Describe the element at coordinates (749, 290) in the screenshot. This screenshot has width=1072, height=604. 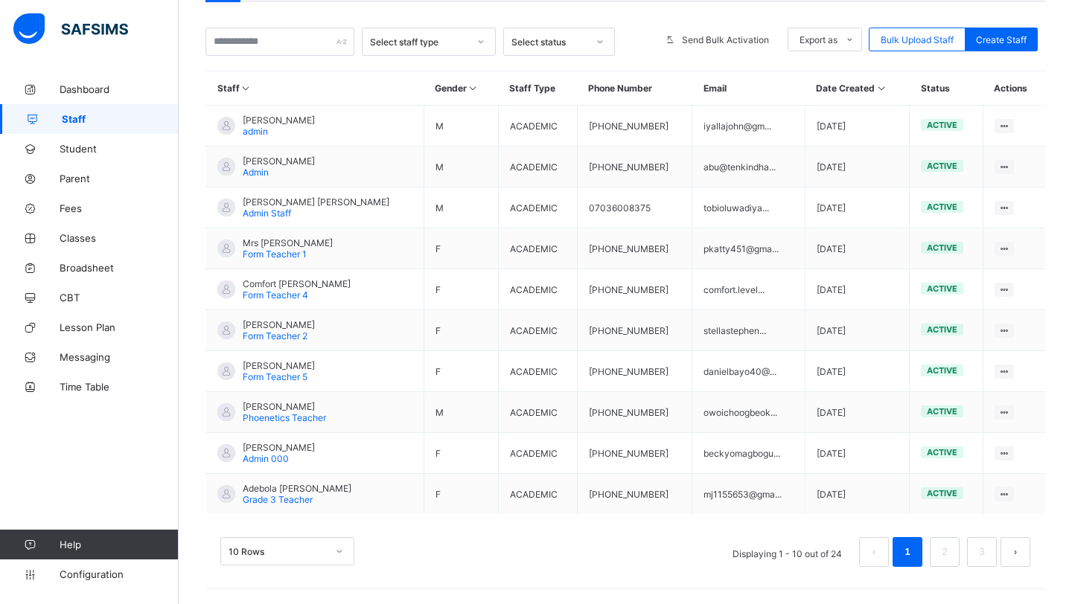
I see `td: comfort.level...` at that location.